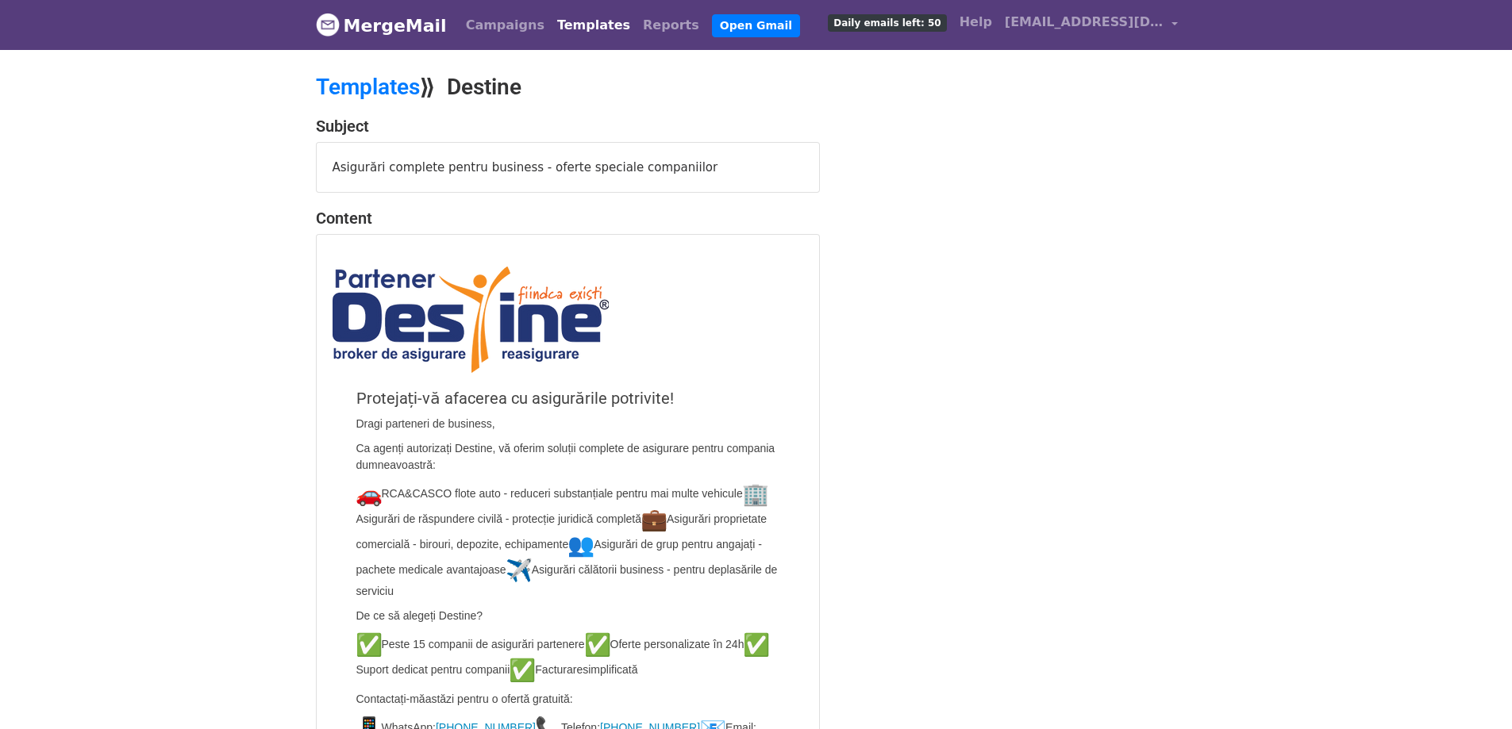 The image size is (1512, 729). I want to click on div: Asigurări complete pentru business - oferte speciale companiilor, so click(567, 167).